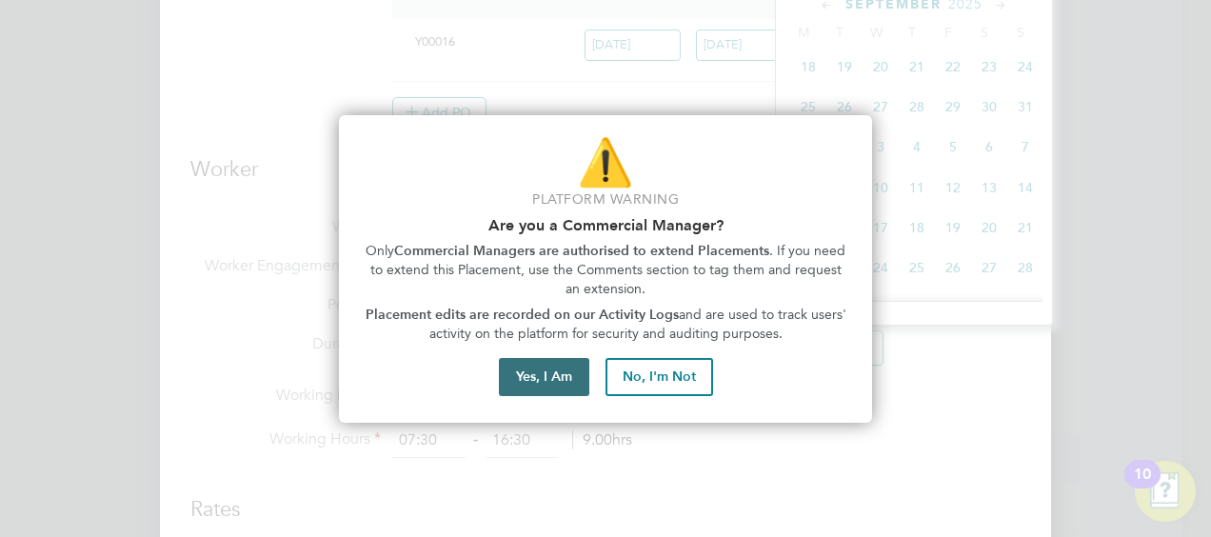 This screenshot has height=537, width=1211. Describe the element at coordinates (380, 250) in the screenshot. I see `span: Only` at that location.